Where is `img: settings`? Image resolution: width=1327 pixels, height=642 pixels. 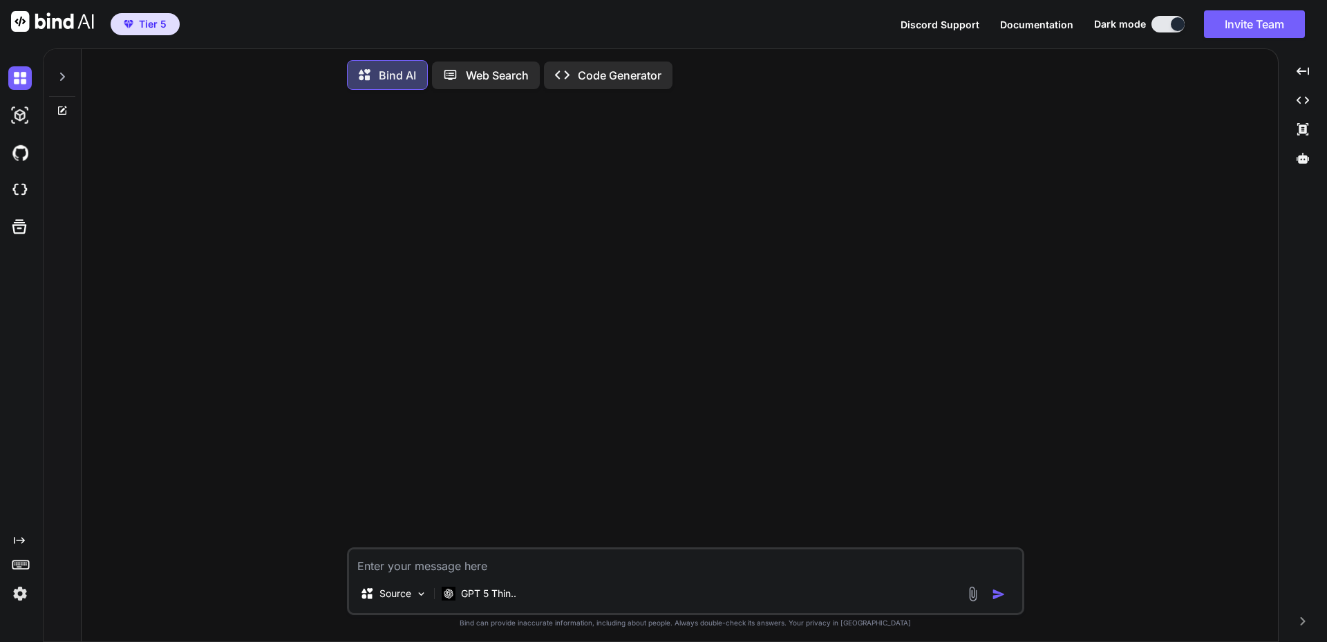 img: settings is located at coordinates (20, 594).